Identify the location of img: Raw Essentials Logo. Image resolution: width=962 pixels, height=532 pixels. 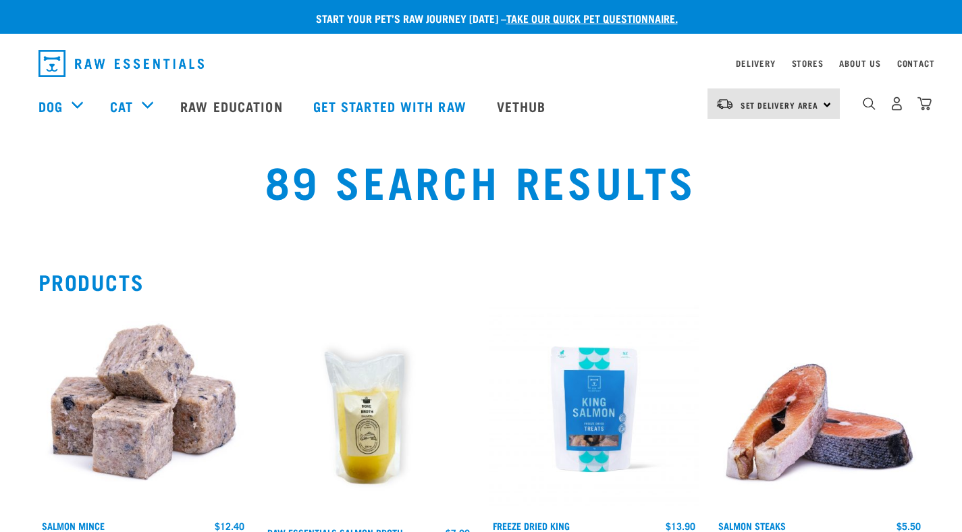
(121, 63).